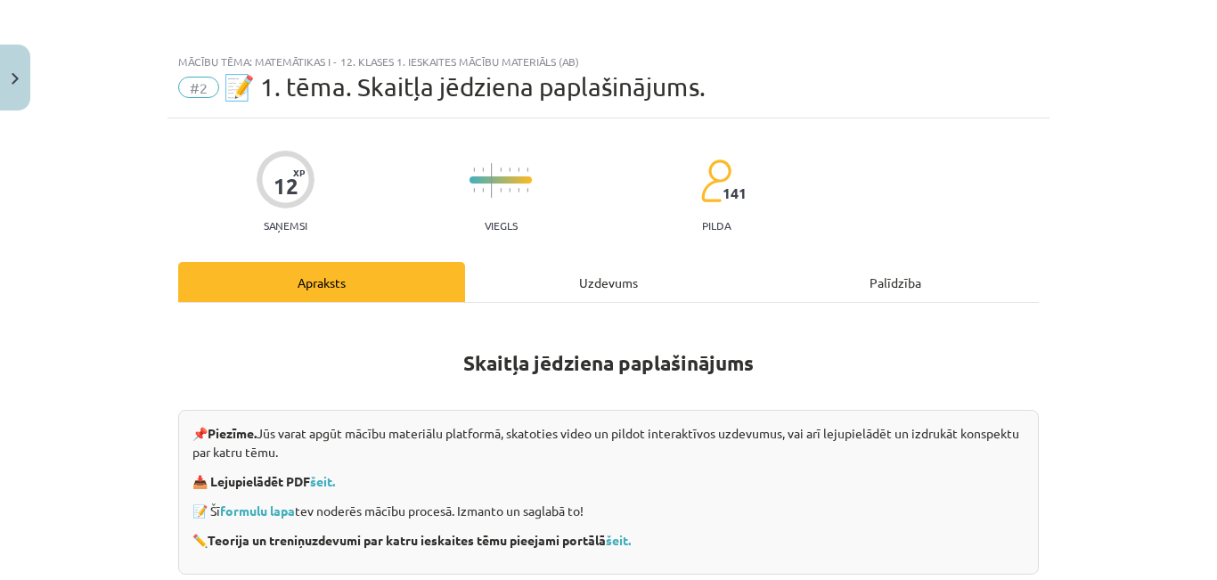  What do you see at coordinates (464, 86) in the screenshot?
I see `span: 📝 1. tēma. Skaitļa jēdziena paplašinājums.` at bounding box center [464, 86].